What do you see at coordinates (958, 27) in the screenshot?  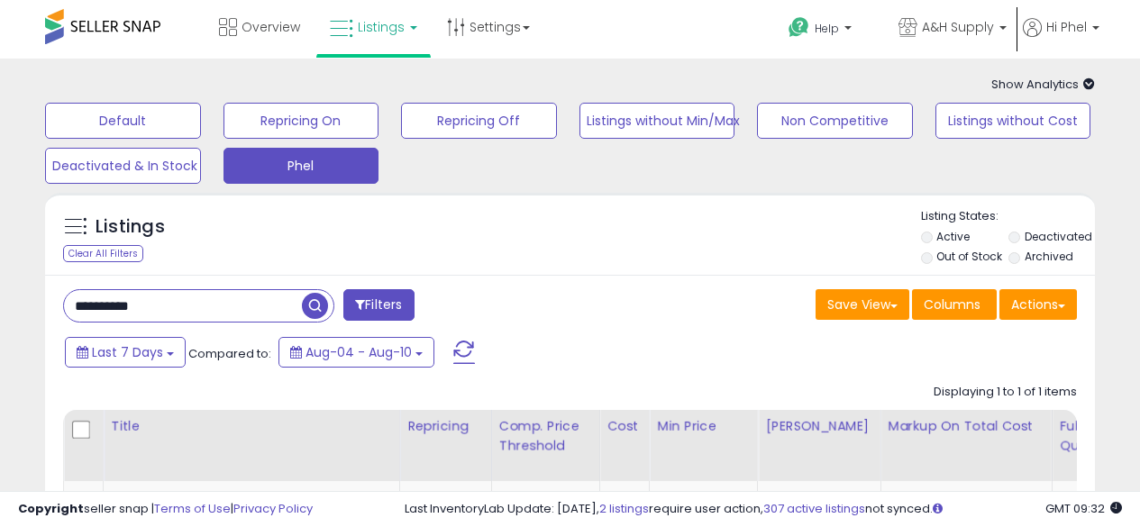 I see `span: A&H Supply` at bounding box center [958, 27].